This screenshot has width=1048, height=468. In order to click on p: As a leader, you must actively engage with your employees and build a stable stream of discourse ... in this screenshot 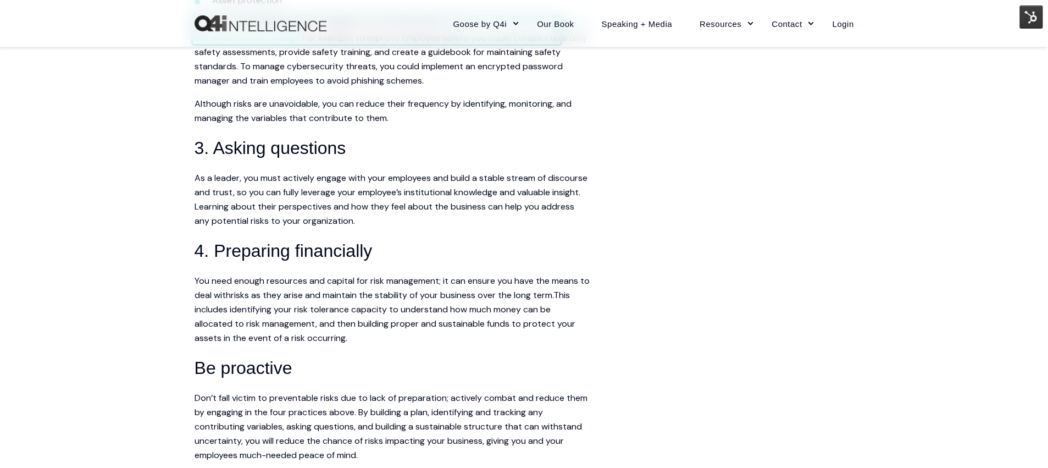, I will do `click(392, 199)`.